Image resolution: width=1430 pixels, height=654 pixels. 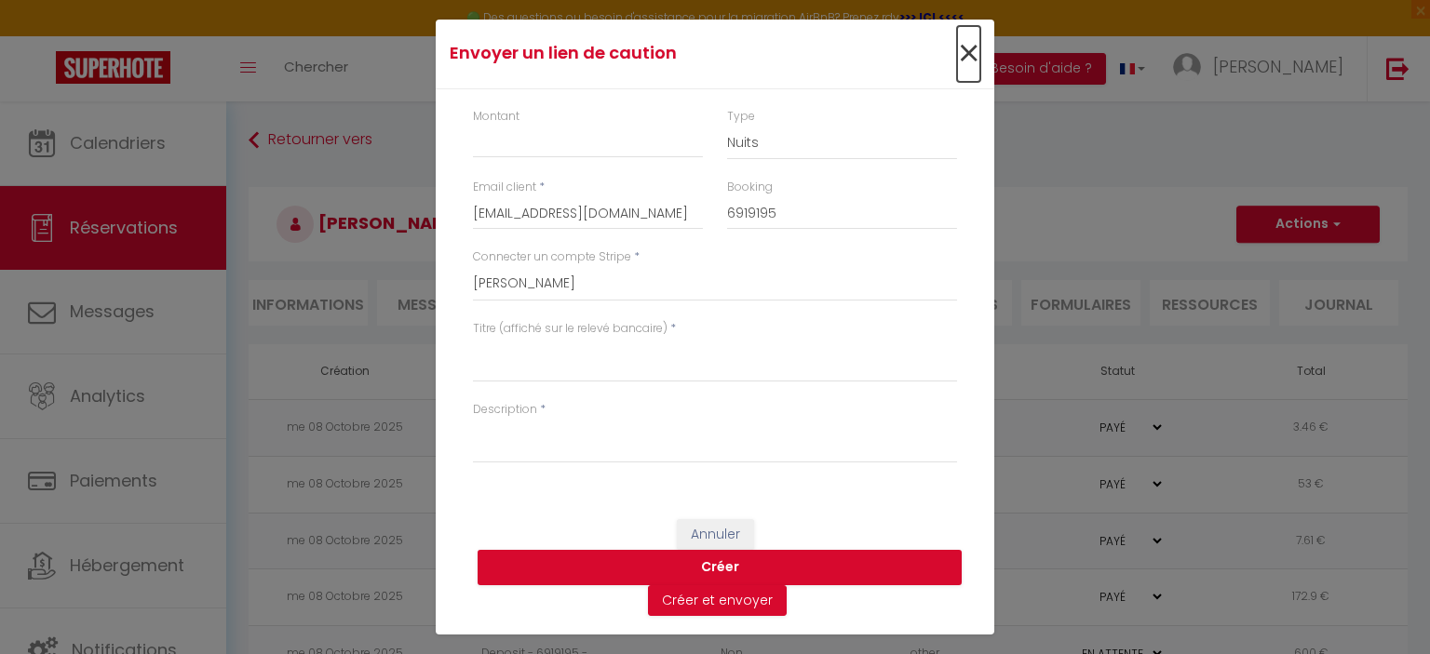 What do you see at coordinates (570, 329) in the screenshot?
I see `label: Titre (affiché sur le relevé bancaire)` at bounding box center [570, 329].